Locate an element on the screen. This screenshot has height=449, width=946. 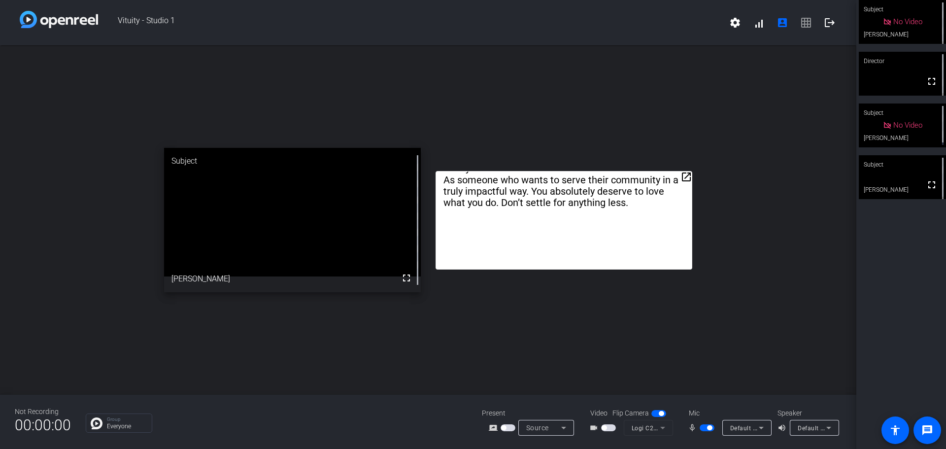
mat-icon: message is located at coordinates (928, 430).